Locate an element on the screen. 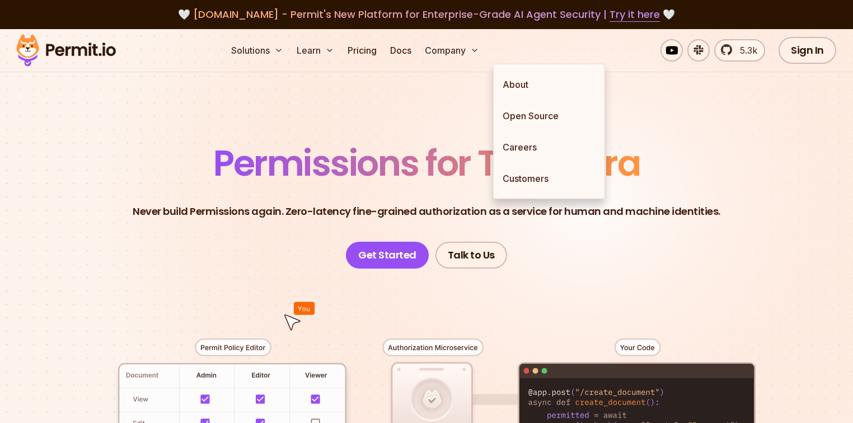 The image size is (853, 423). a: 5.3k is located at coordinates (739, 50).